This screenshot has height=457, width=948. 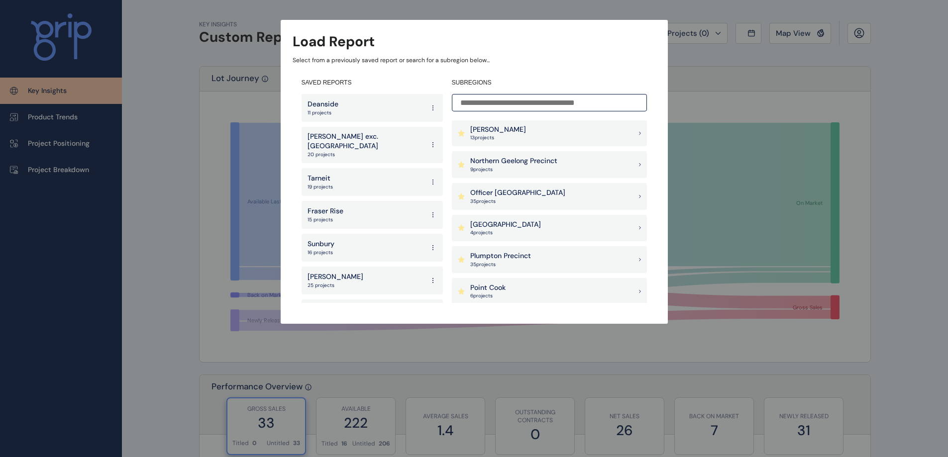 What do you see at coordinates (335, 286) in the screenshot?
I see `p: 25 projects` at bounding box center [335, 286].